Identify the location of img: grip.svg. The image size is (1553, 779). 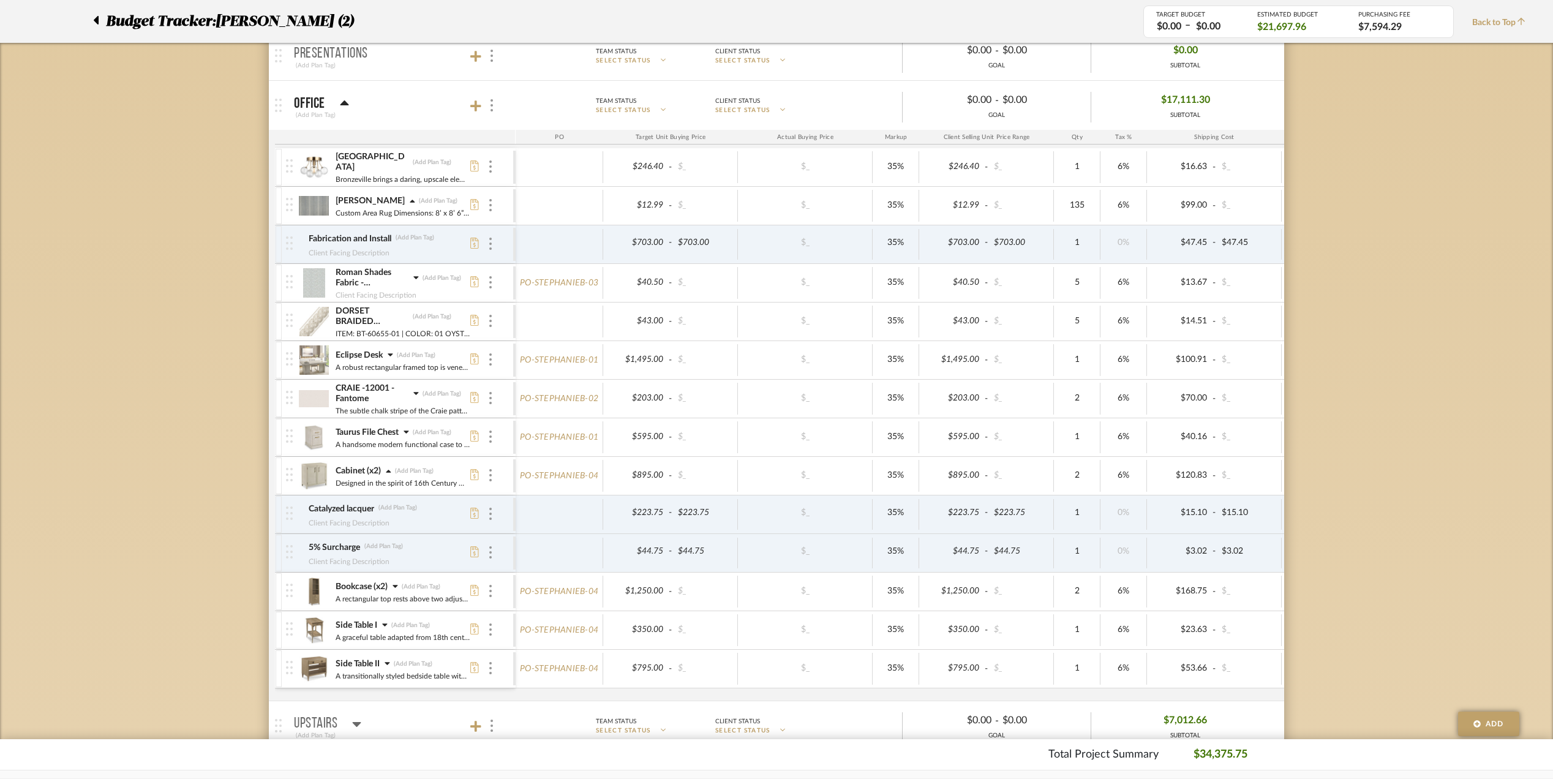
(278, 56).